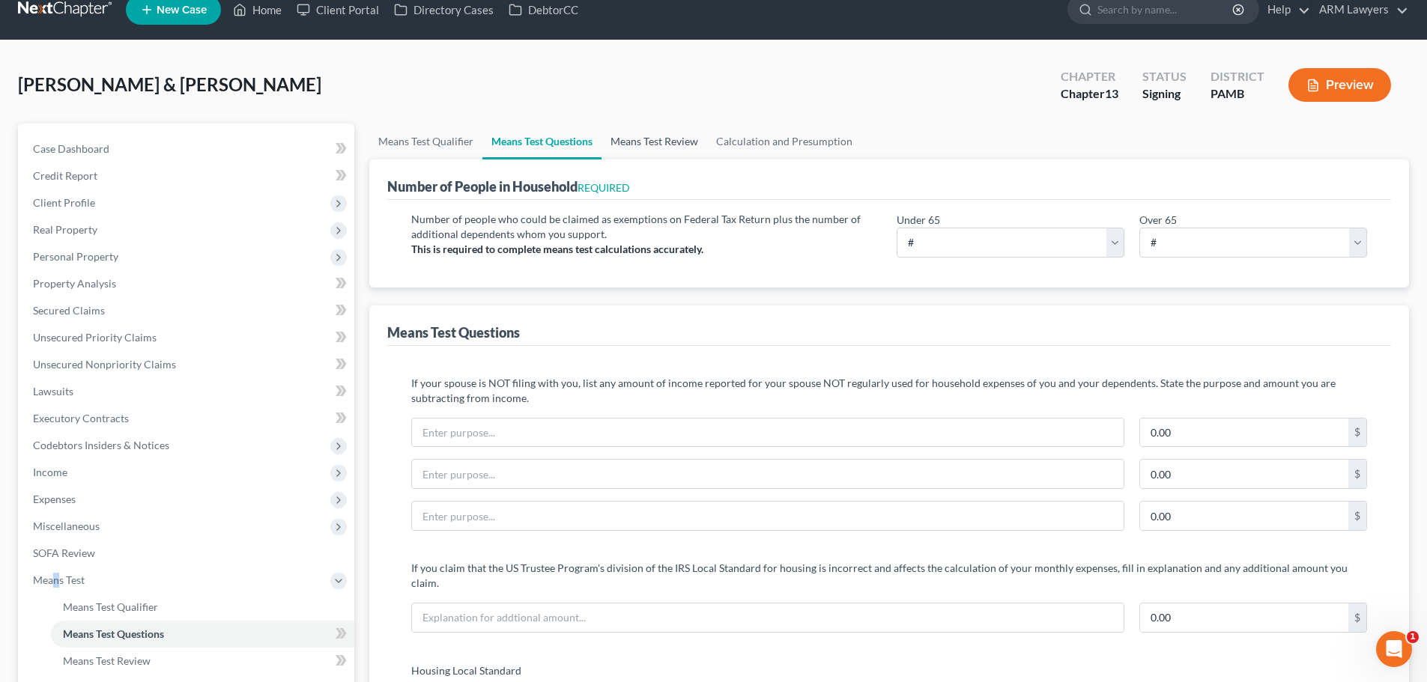  I want to click on div: Number of People in Household, so click(508, 186).